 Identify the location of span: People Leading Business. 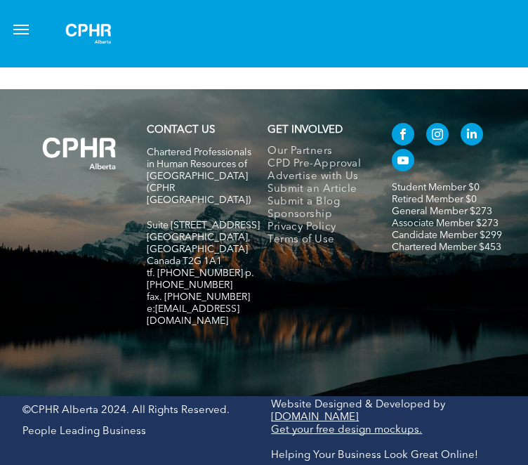
(84, 431).